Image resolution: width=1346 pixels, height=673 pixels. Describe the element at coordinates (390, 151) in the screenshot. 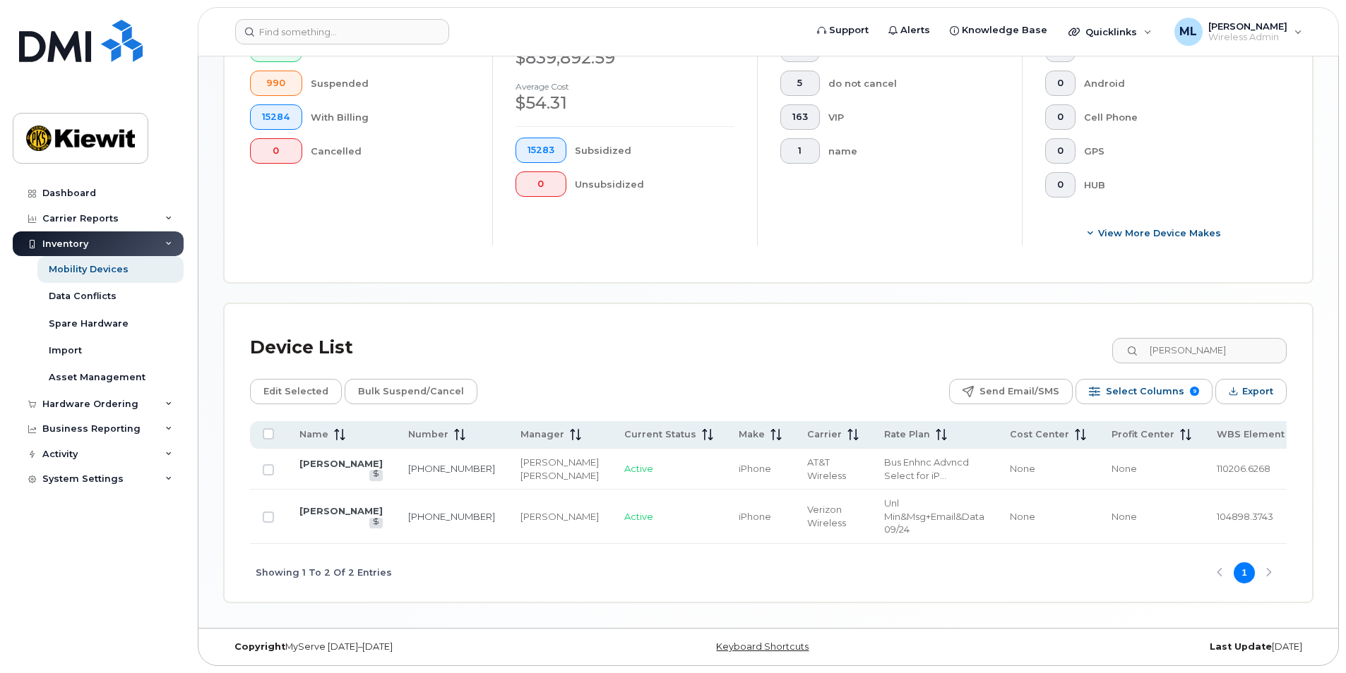

I see `div: Cancelled` at that location.